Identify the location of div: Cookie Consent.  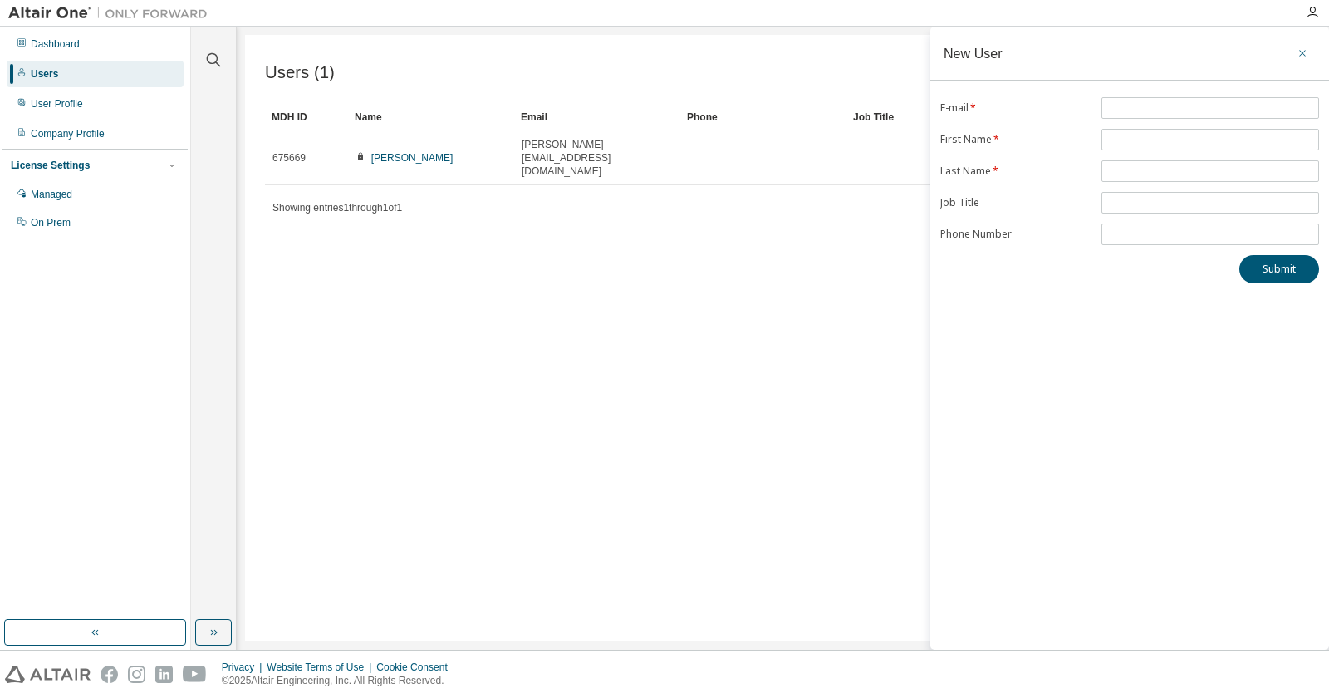
(416, 667).